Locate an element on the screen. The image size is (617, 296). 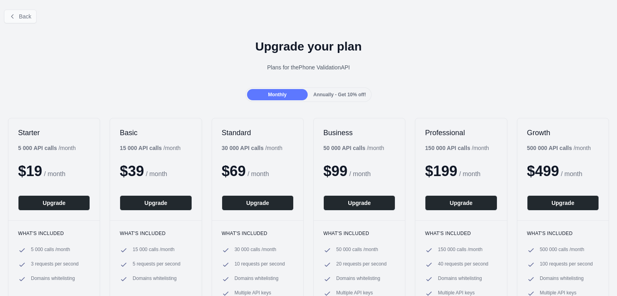
h2: Business is located at coordinates (359, 133).